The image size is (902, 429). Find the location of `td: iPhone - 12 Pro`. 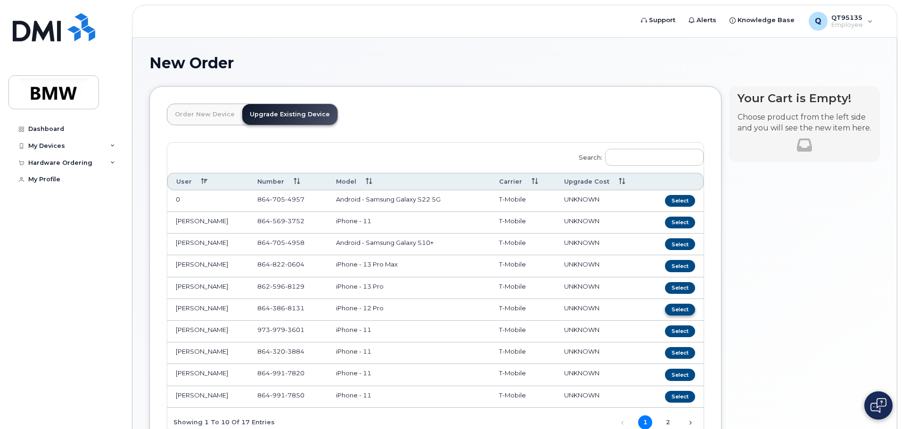

td: iPhone - 12 Pro is located at coordinates (409, 310).